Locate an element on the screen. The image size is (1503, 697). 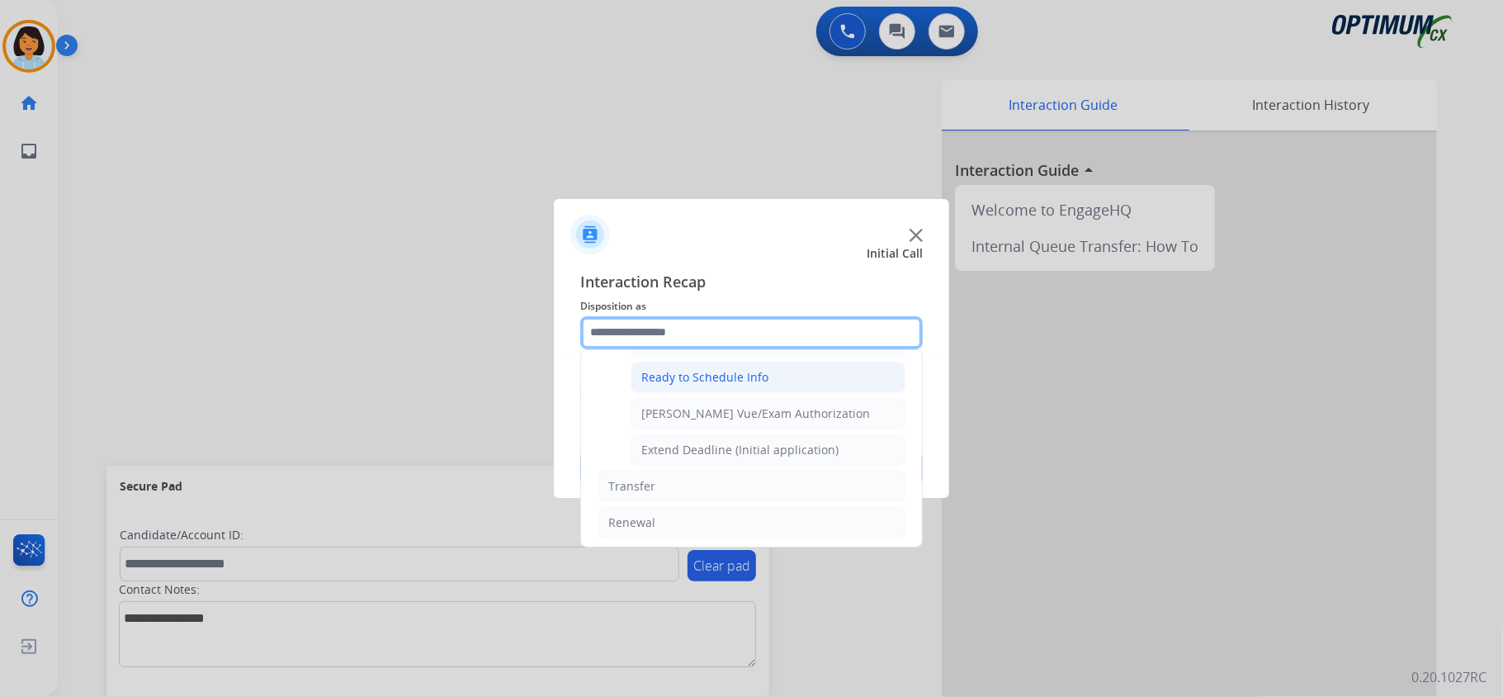
div: Transfer is located at coordinates (631, 486).